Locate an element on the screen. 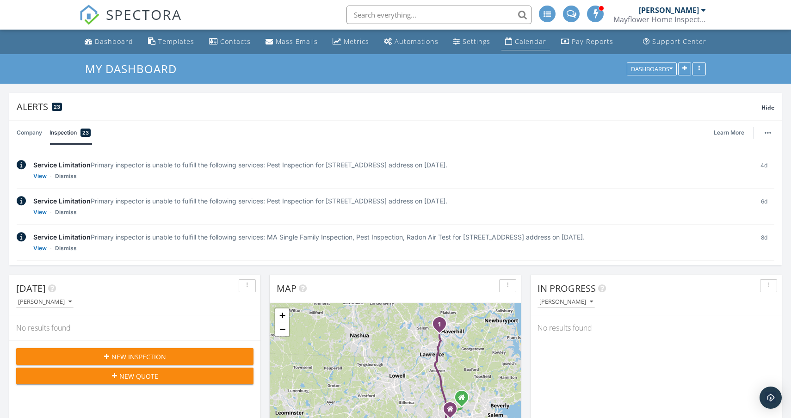 The image size is (791, 418). i: 1 is located at coordinates (439, 325).